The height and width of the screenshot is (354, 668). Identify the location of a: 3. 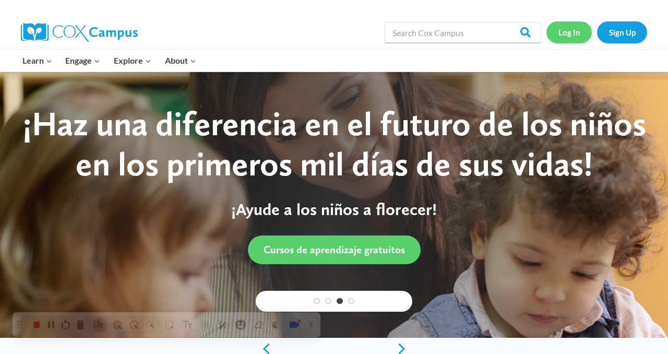
(340, 301).